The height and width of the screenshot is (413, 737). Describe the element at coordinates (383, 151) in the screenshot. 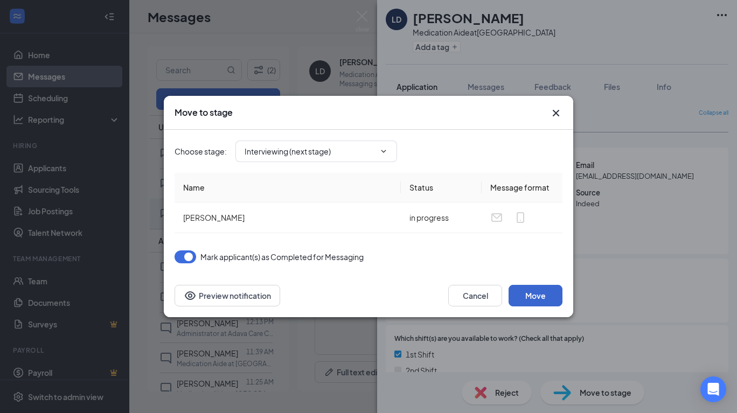

I see `svg: ChevronDown` at that location.